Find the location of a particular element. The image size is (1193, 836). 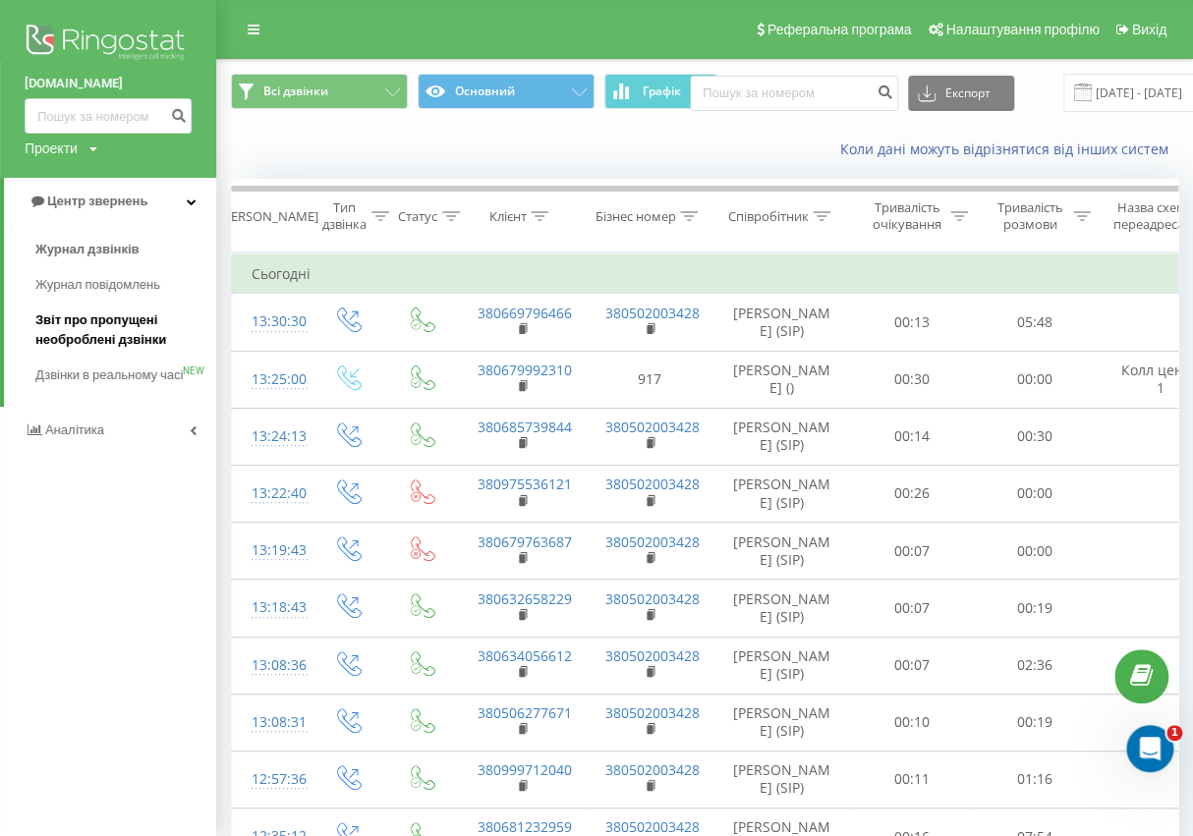

a: 380679992310 is located at coordinates (525, 369).